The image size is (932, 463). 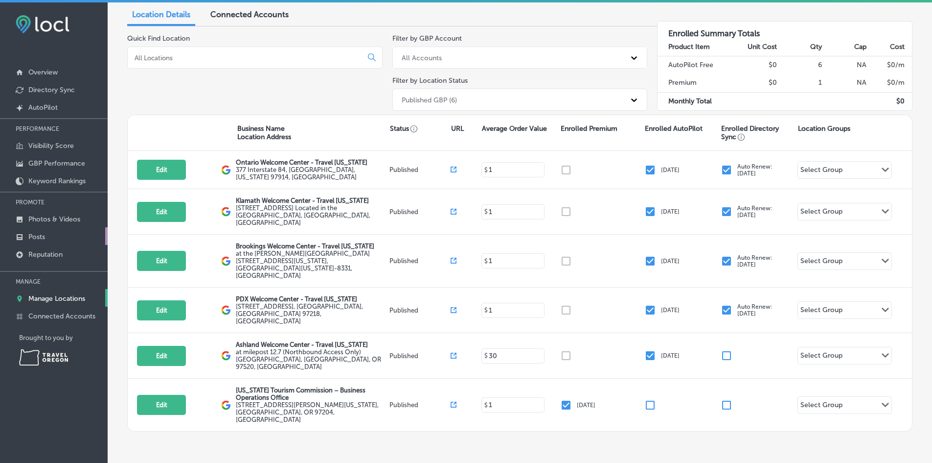 What do you see at coordinates (674, 128) in the screenshot?
I see `p: Enrolled AutoPilot` at bounding box center [674, 128].